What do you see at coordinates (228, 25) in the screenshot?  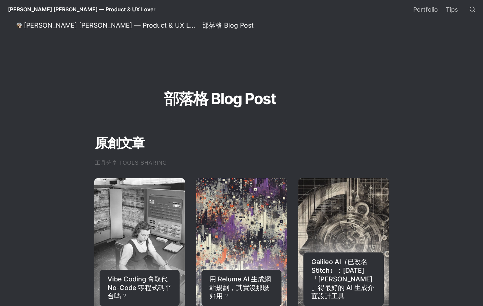 I see `a: 部落格 Blog Post` at bounding box center [228, 25].